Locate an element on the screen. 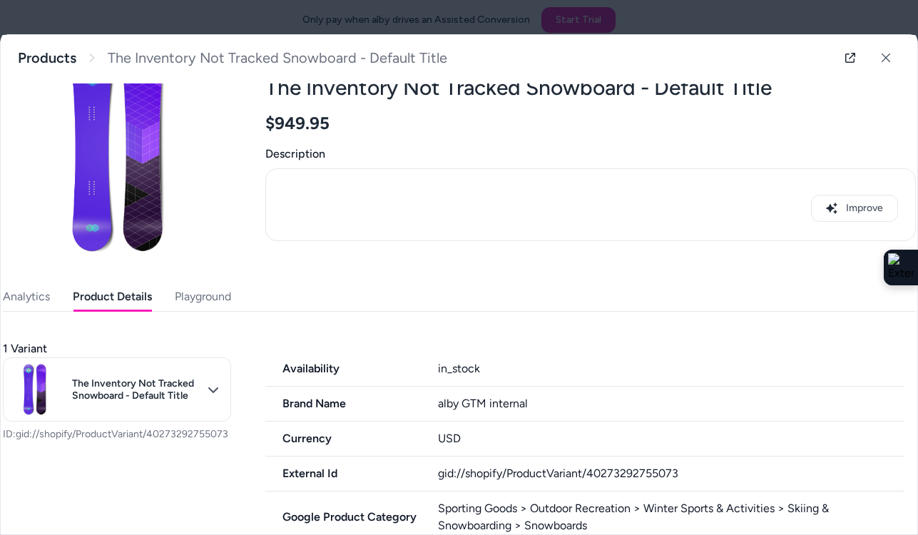  button: Product Details is located at coordinates (112, 297).